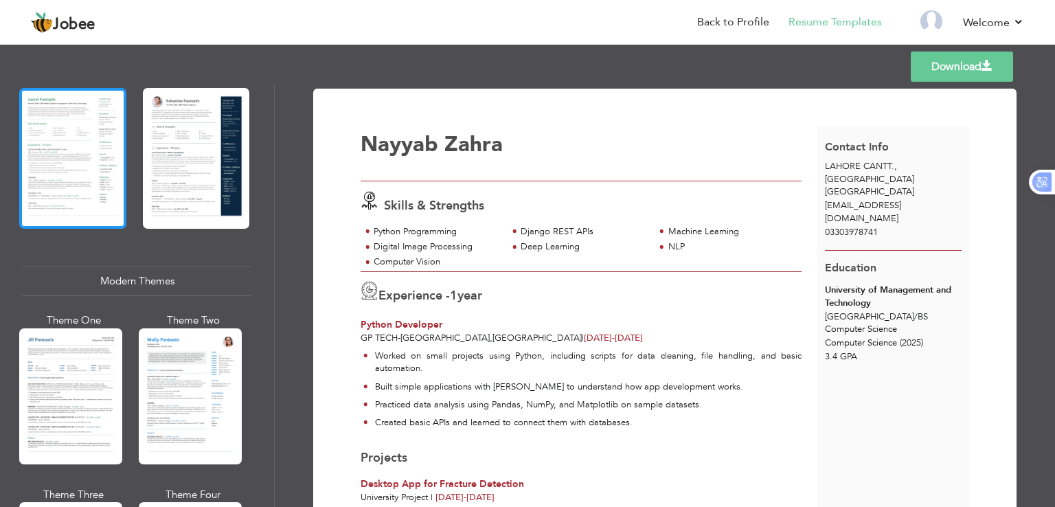 This screenshot has height=507, width=1055. I want to click on span: Education, so click(850, 268).